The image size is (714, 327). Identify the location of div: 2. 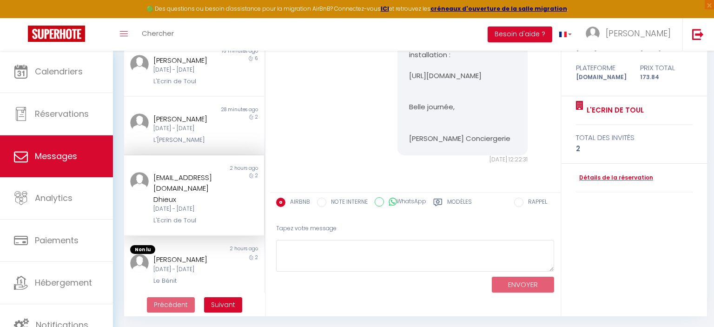
(634, 149).